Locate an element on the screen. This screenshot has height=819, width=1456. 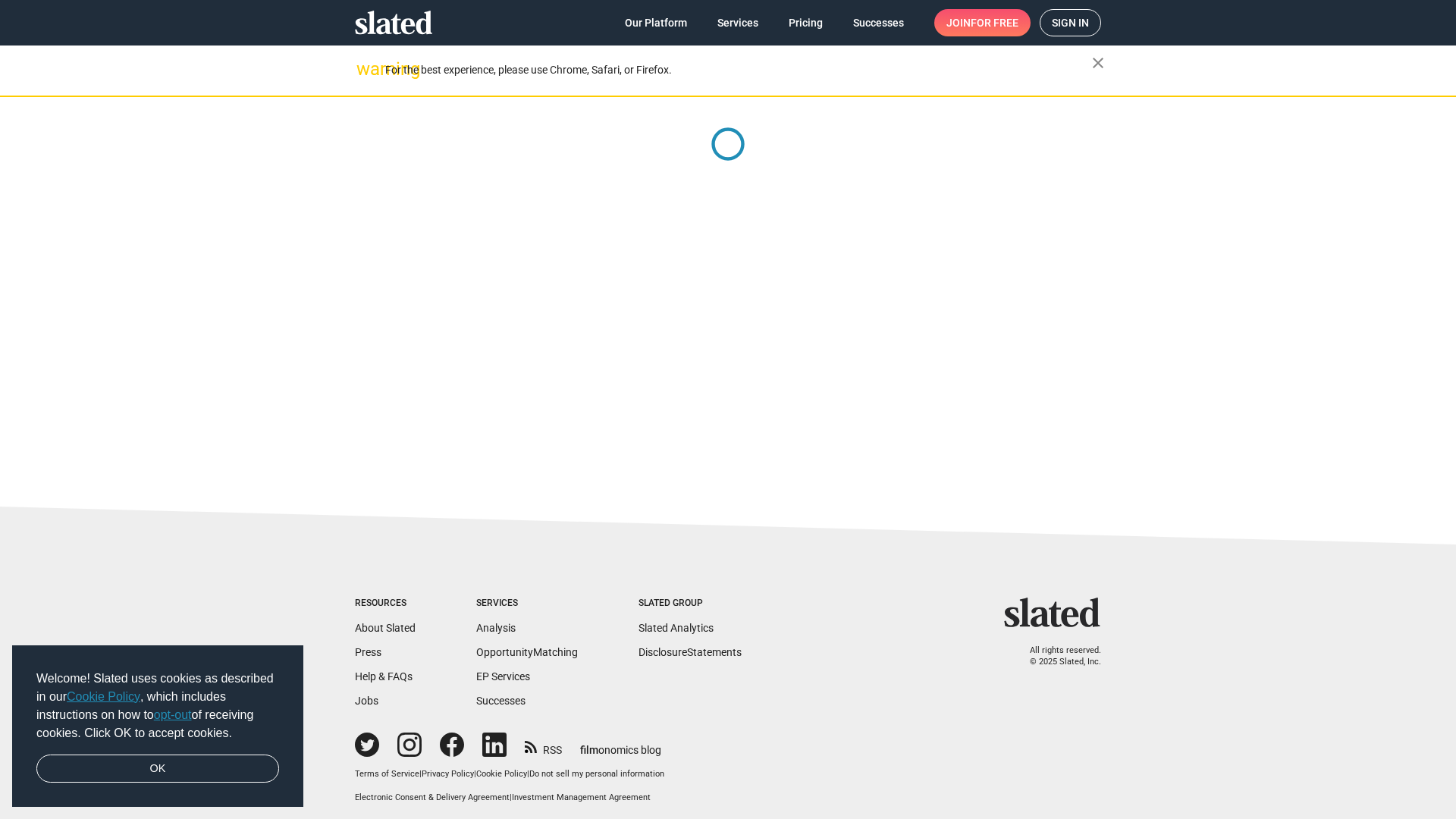
p: All rights reserved. © 2025 Slated, Inc. is located at coordinates (1057, 656).